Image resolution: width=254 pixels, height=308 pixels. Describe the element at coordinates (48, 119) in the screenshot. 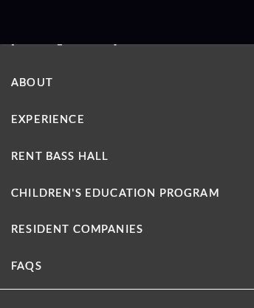

I see `a: Experience` at that location.